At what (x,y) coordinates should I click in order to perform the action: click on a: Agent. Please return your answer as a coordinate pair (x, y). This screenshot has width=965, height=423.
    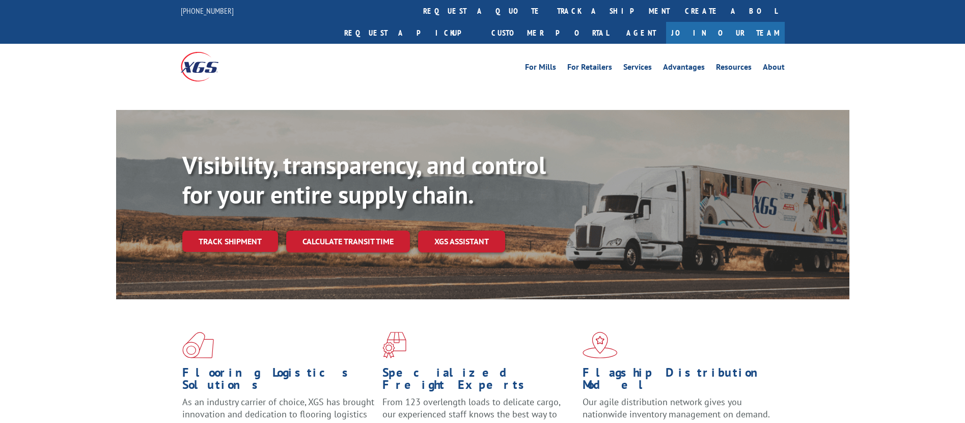
    Looking at the image, I should click on (641, 33).